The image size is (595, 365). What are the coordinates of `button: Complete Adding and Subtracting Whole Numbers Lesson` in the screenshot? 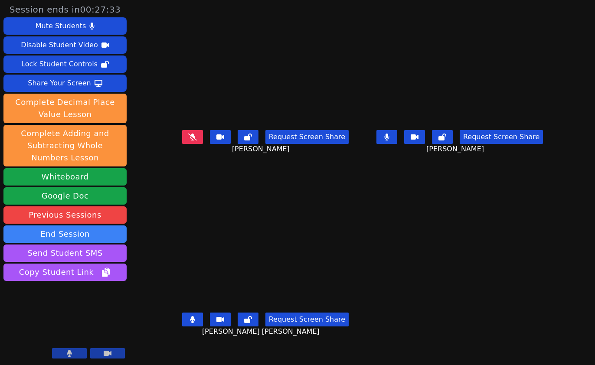 It's located at (65, 146).